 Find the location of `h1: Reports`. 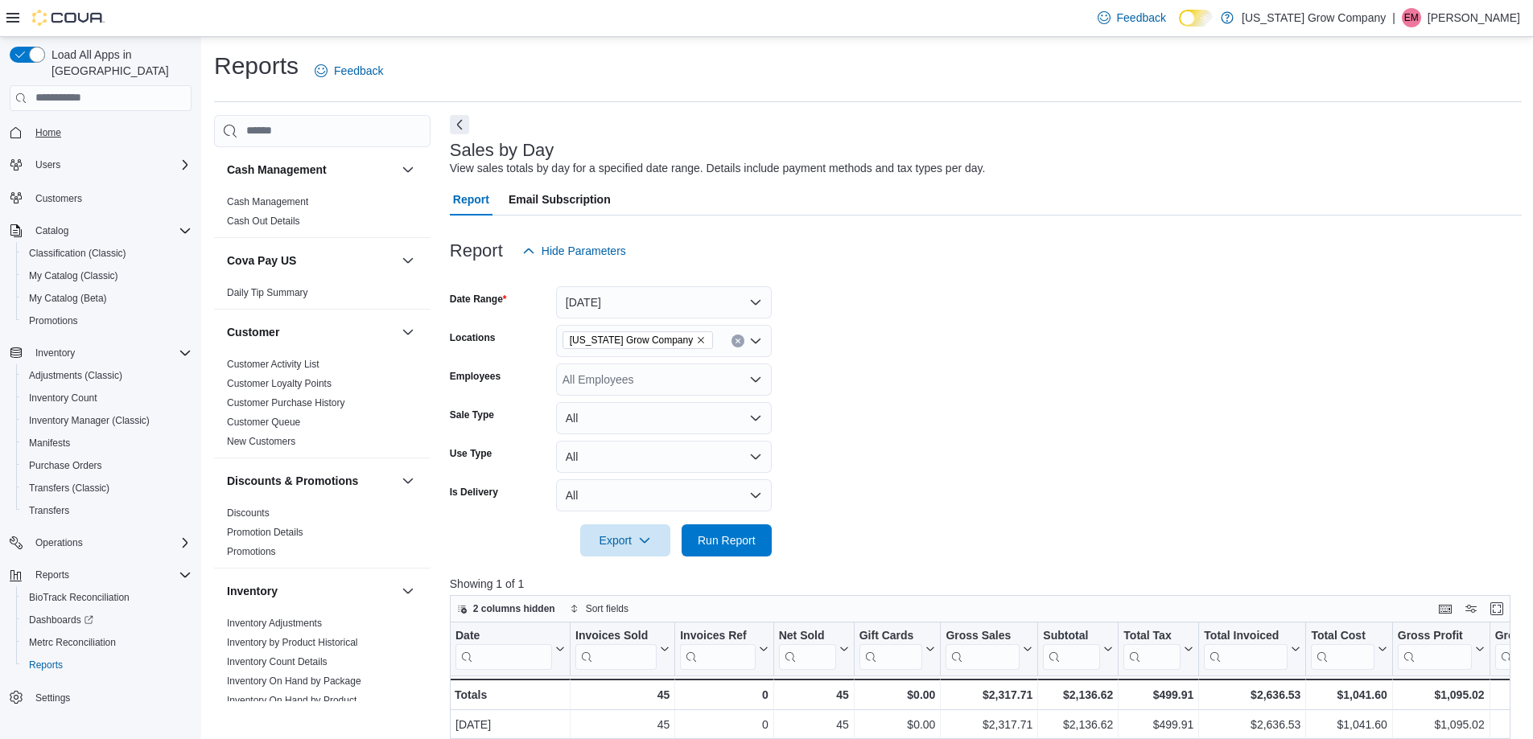

h1: Reports is located at coordinates (256, 66).